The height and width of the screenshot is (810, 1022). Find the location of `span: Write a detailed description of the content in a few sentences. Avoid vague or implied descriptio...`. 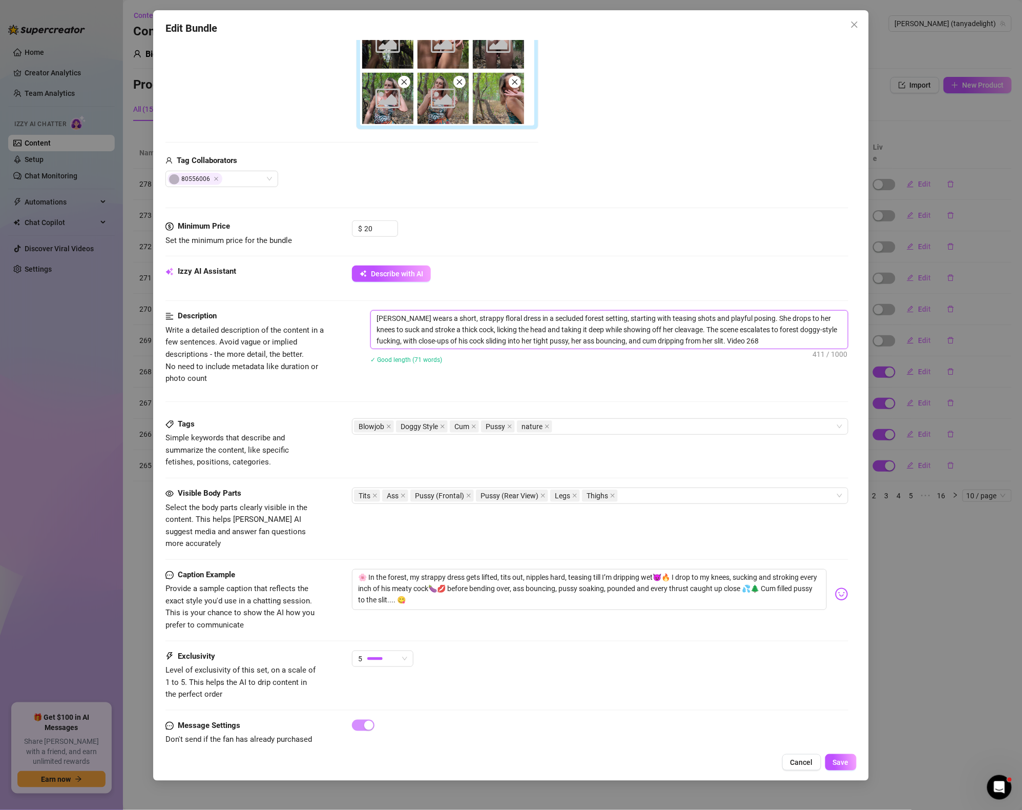

span: Write a detailed description of the content in a few sentences. Avoid vague or implied descriptio... is located at coordinates (244, 354).